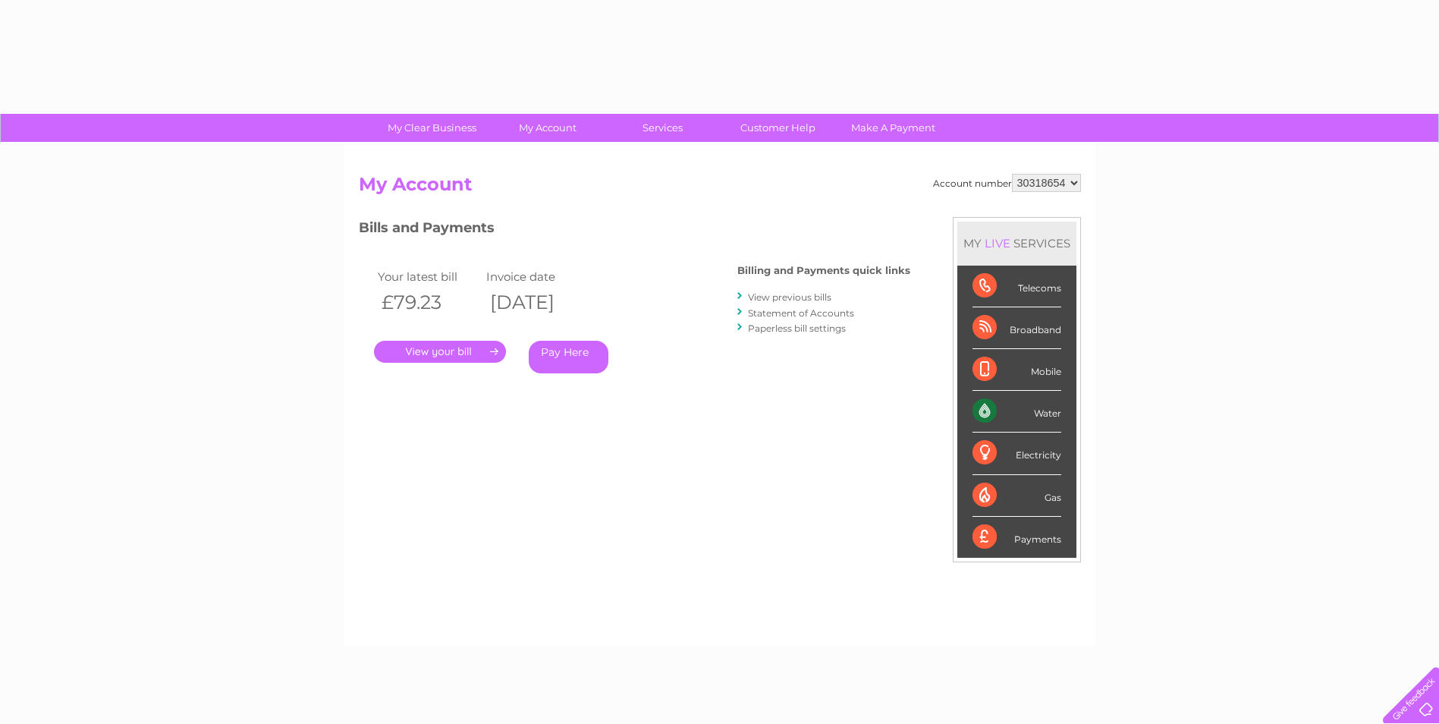 This screenshot has height=724, width=1439. I want to click on div: Account number, so click(1006, 183).